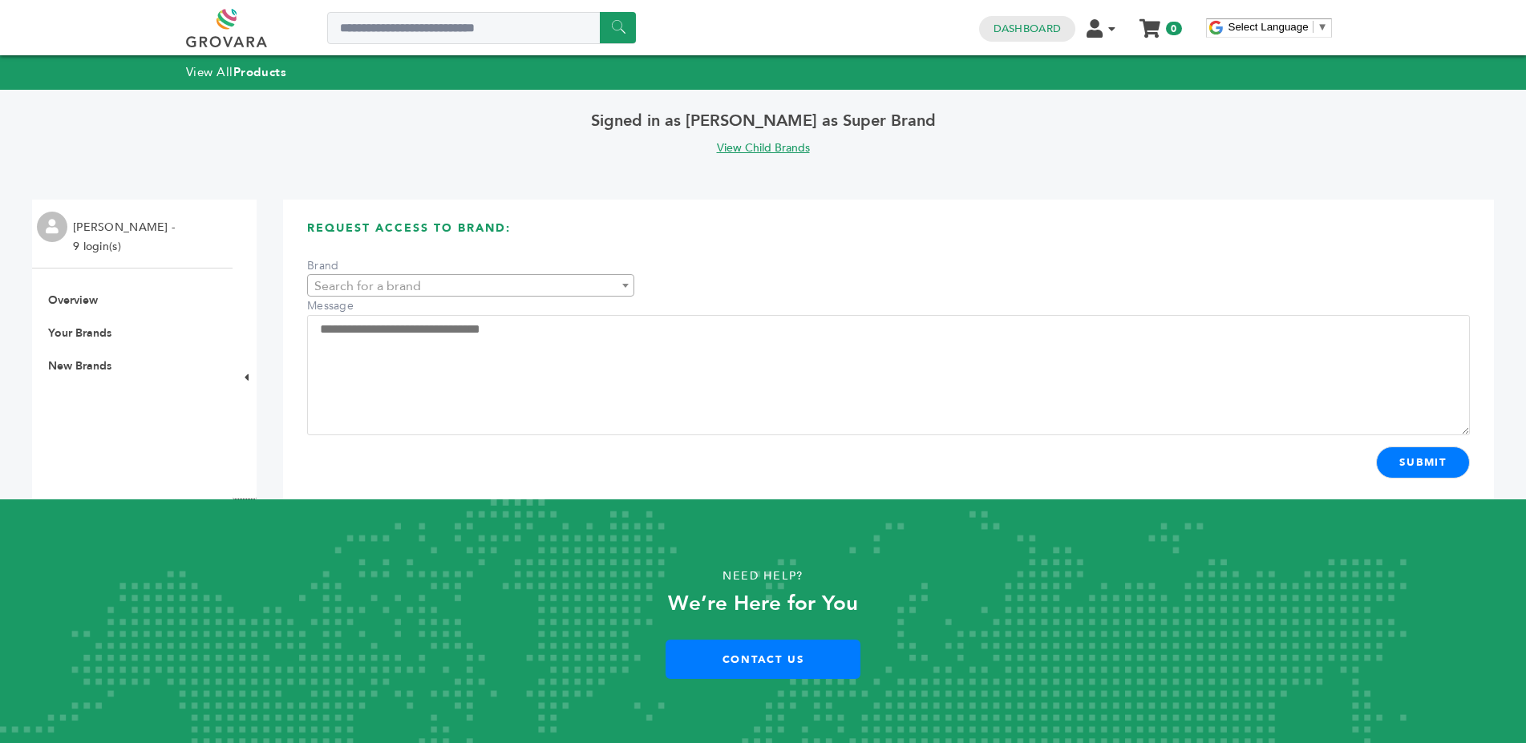  What do you see at coordinates (52, 227) in the screenshot?
I see `img: profile.png` at bounding box center [52, 227].